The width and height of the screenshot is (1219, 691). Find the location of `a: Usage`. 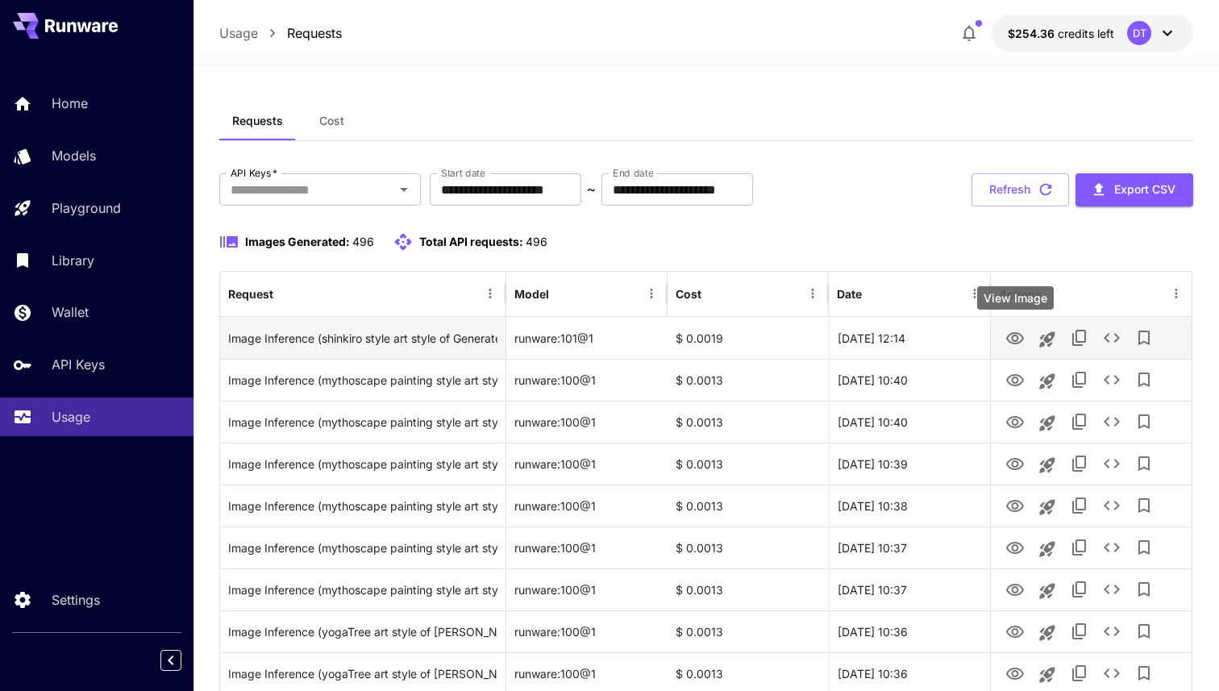

a: Usage is located at coordinates (239, 33).